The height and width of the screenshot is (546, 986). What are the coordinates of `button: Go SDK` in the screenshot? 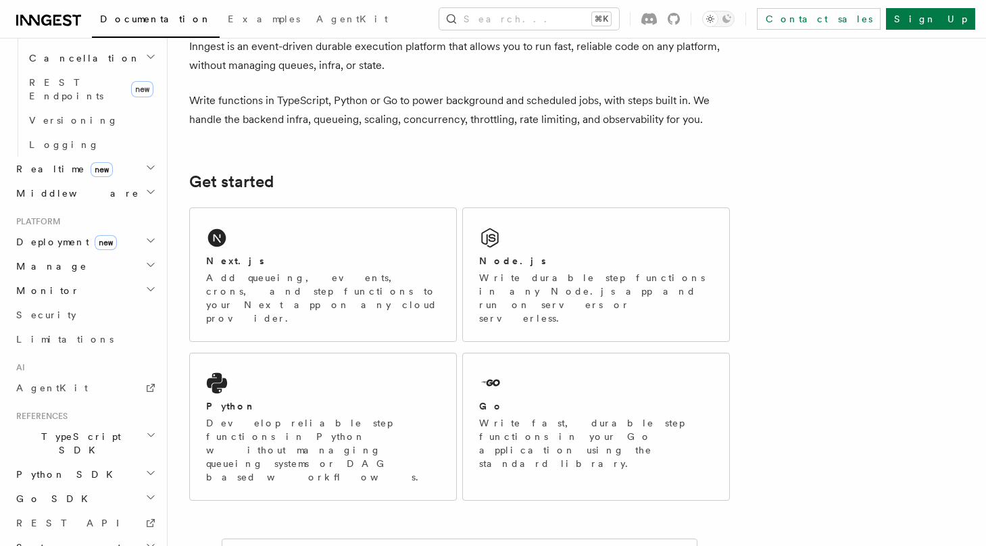 It's located at (85, 499).